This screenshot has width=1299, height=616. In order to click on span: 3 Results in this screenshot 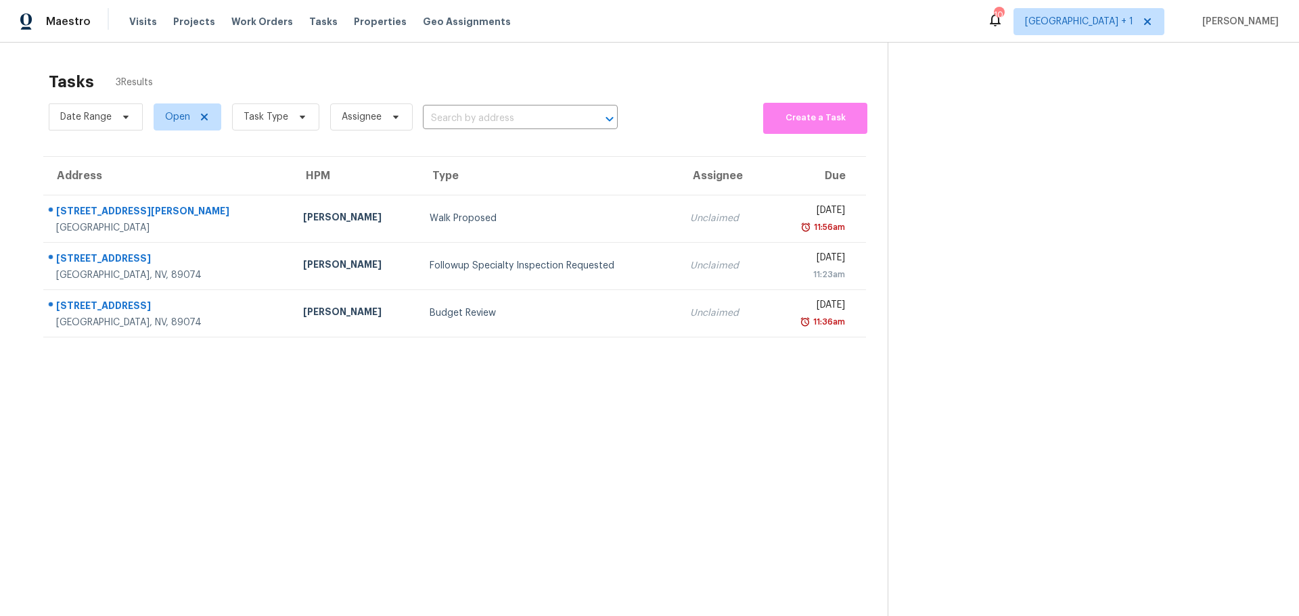, I will do `click(134, 83)`.